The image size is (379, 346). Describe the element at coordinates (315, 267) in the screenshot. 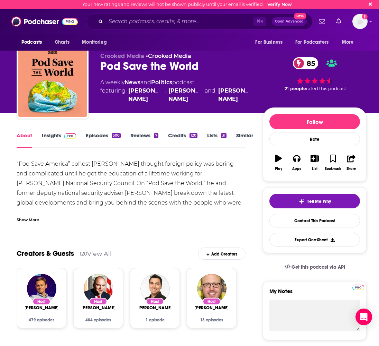

I see `a: Get this podcast via API` at that location.